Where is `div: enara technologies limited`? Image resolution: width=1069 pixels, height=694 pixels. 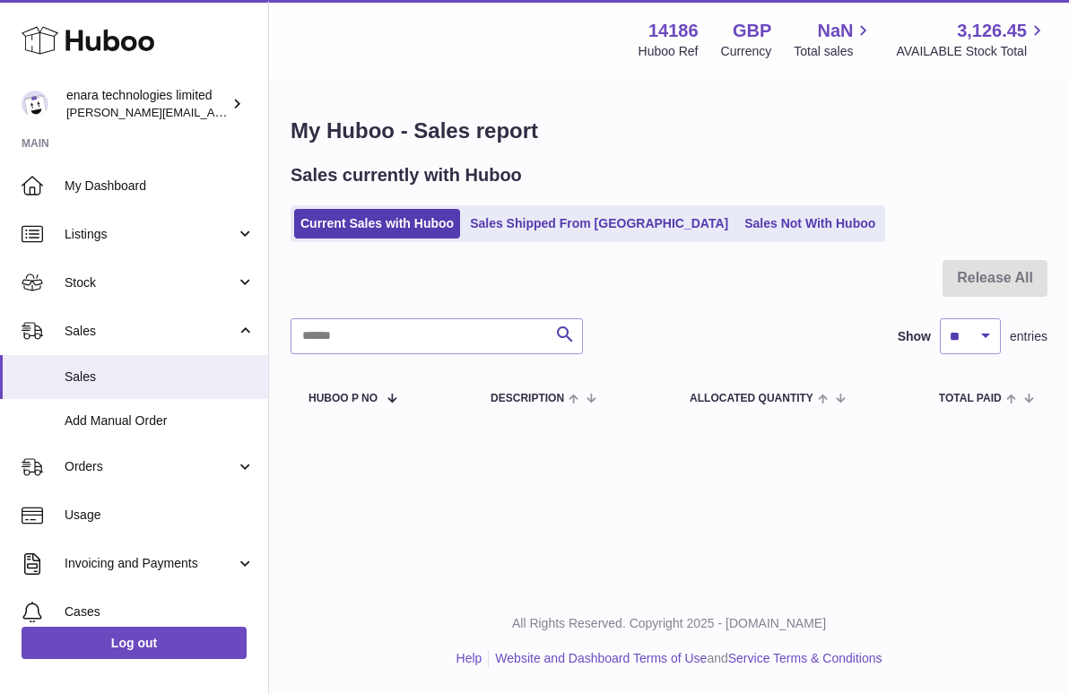
div: enara technologies limited is located at coordinates (147, 104).